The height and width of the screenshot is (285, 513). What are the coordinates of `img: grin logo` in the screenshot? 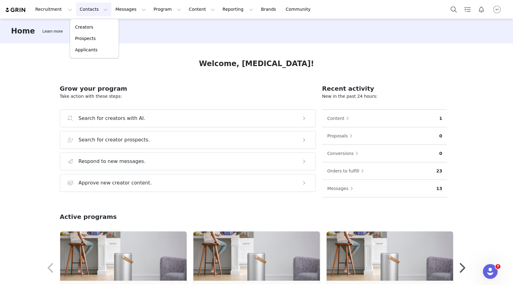 It's located at (16, 10).